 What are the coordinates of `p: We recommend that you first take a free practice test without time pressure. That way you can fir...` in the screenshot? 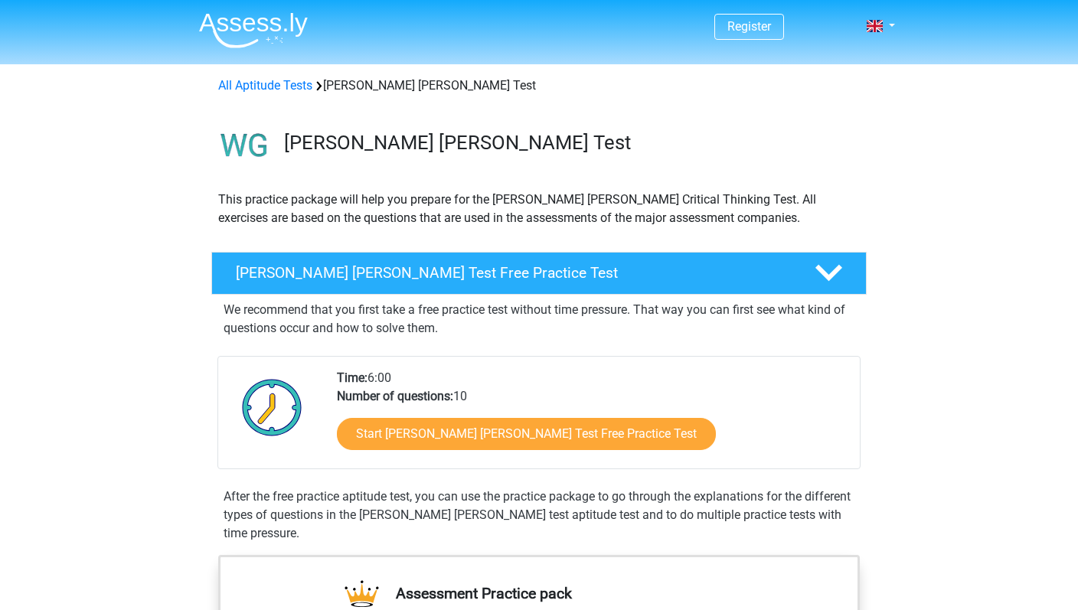 It's located at (539, 319).